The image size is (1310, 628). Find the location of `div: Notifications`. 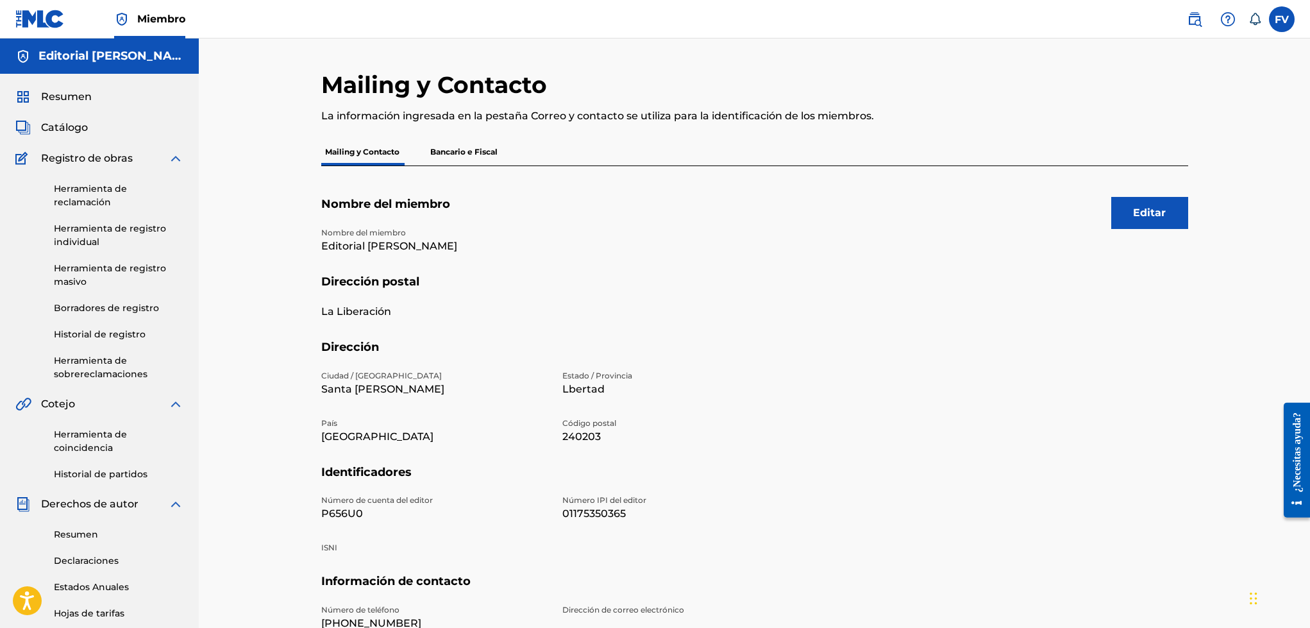

div: Notifications is located at coordinates (1254, 19).